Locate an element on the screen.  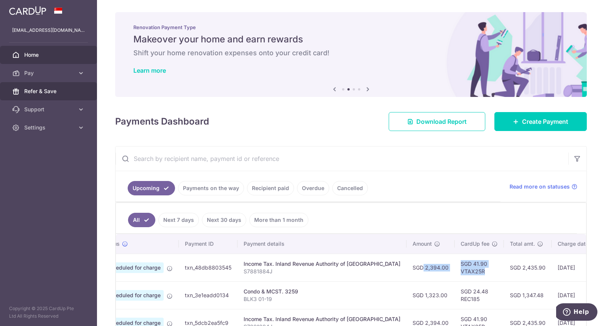
div: Condo & MCST. 3259 is located at coordinates (322, 292).